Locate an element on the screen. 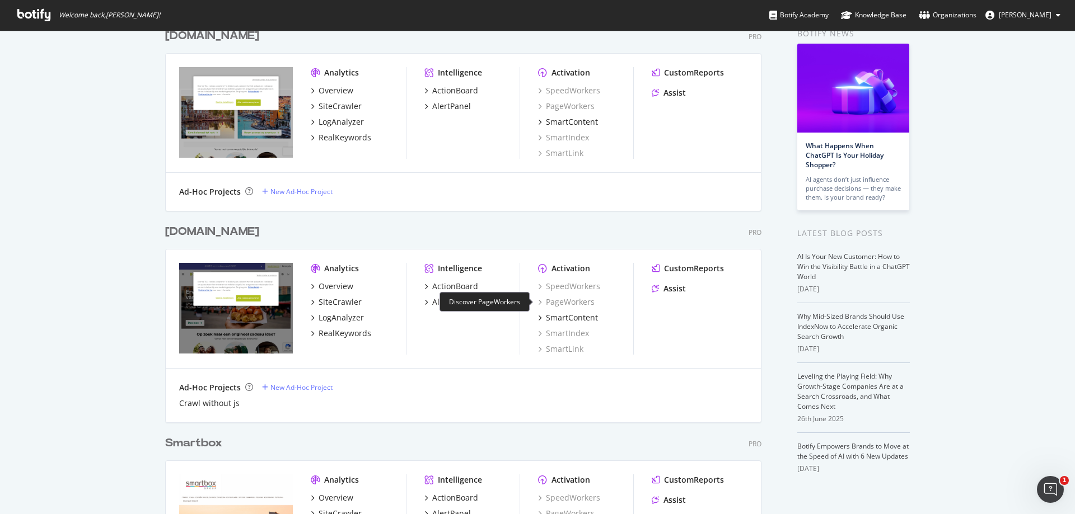 The width and height of the screenshot is (1075, 514). a: Crawl without js is located at coordinates (209, 404).